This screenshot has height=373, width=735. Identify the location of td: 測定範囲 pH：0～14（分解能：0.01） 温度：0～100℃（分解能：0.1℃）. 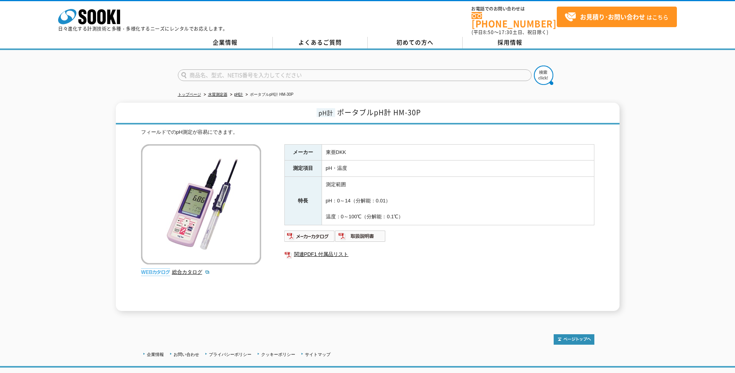
(457, 201).